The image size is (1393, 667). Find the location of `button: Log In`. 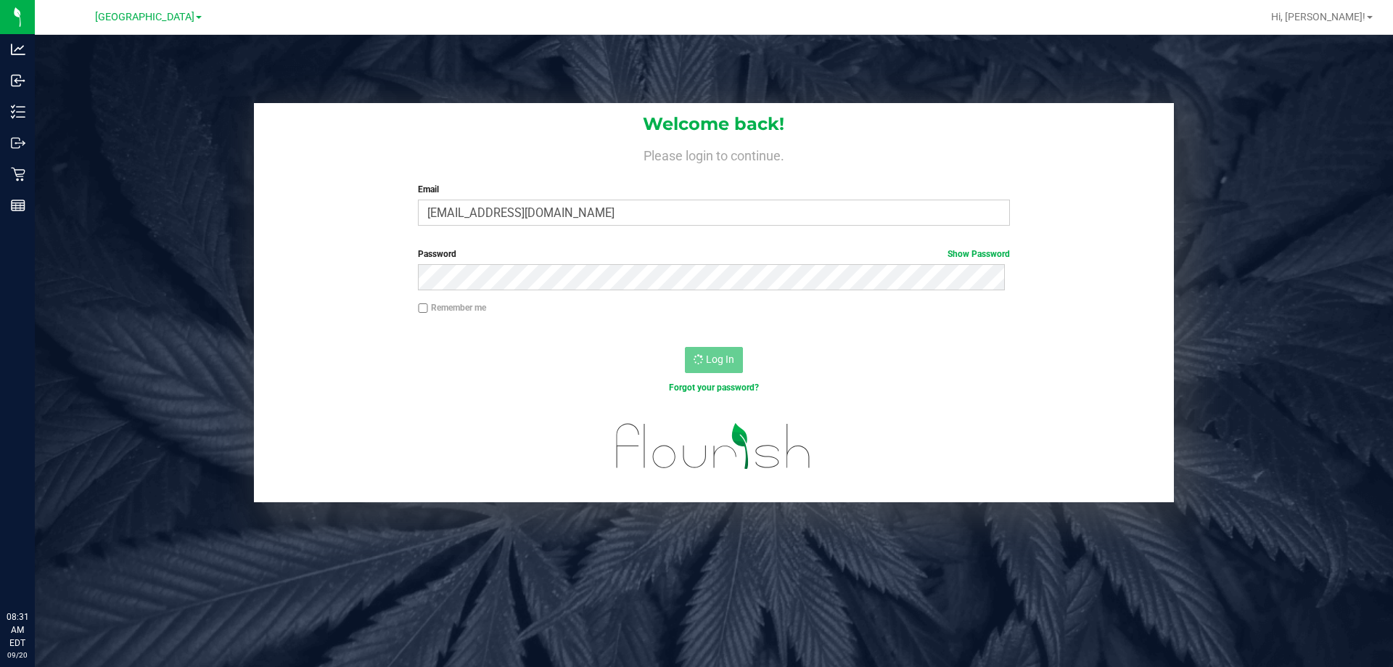

button: Log In is located at coordinates (714, 360).